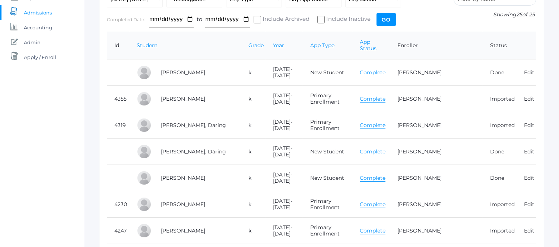  I want to click on span: Admissions, so click(38, 13).